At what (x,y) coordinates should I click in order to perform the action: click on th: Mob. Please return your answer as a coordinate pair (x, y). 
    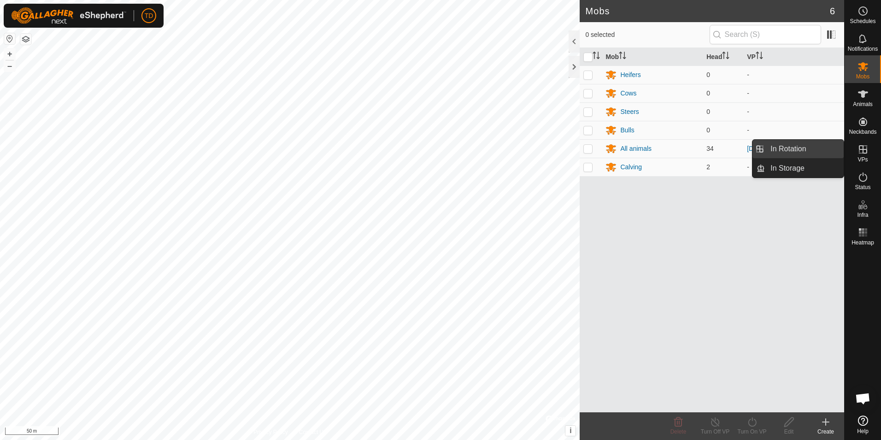
    Looking at the image, I should click on (652, 57).